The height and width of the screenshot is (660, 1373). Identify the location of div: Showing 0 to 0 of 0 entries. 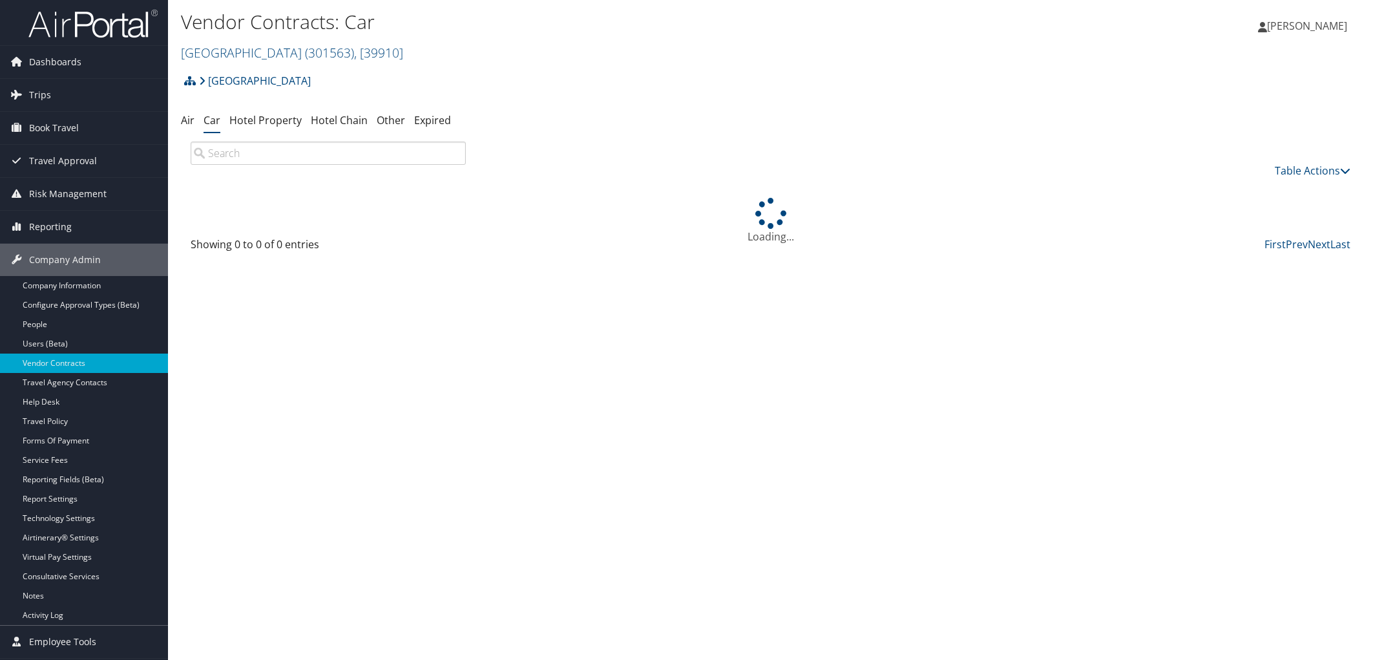
(328, 247).